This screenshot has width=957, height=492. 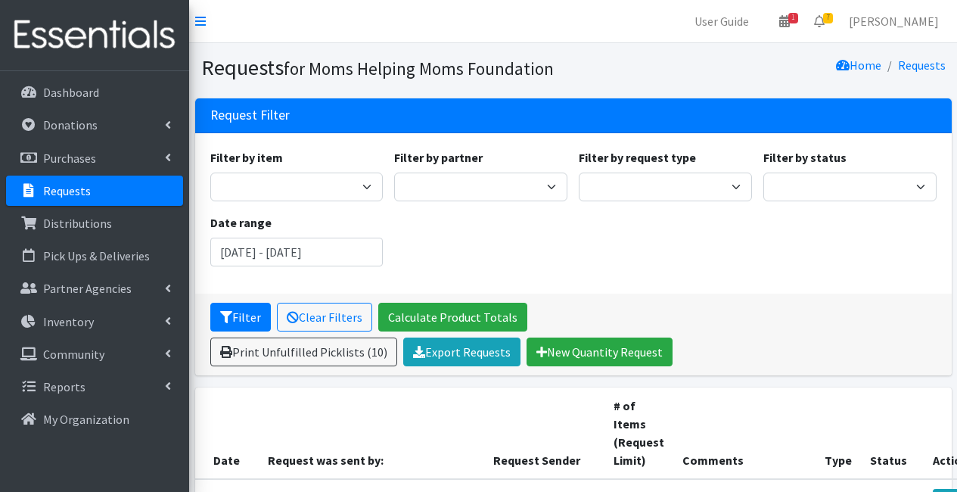 I want to click on a: 1, so click(x=784, y=21).